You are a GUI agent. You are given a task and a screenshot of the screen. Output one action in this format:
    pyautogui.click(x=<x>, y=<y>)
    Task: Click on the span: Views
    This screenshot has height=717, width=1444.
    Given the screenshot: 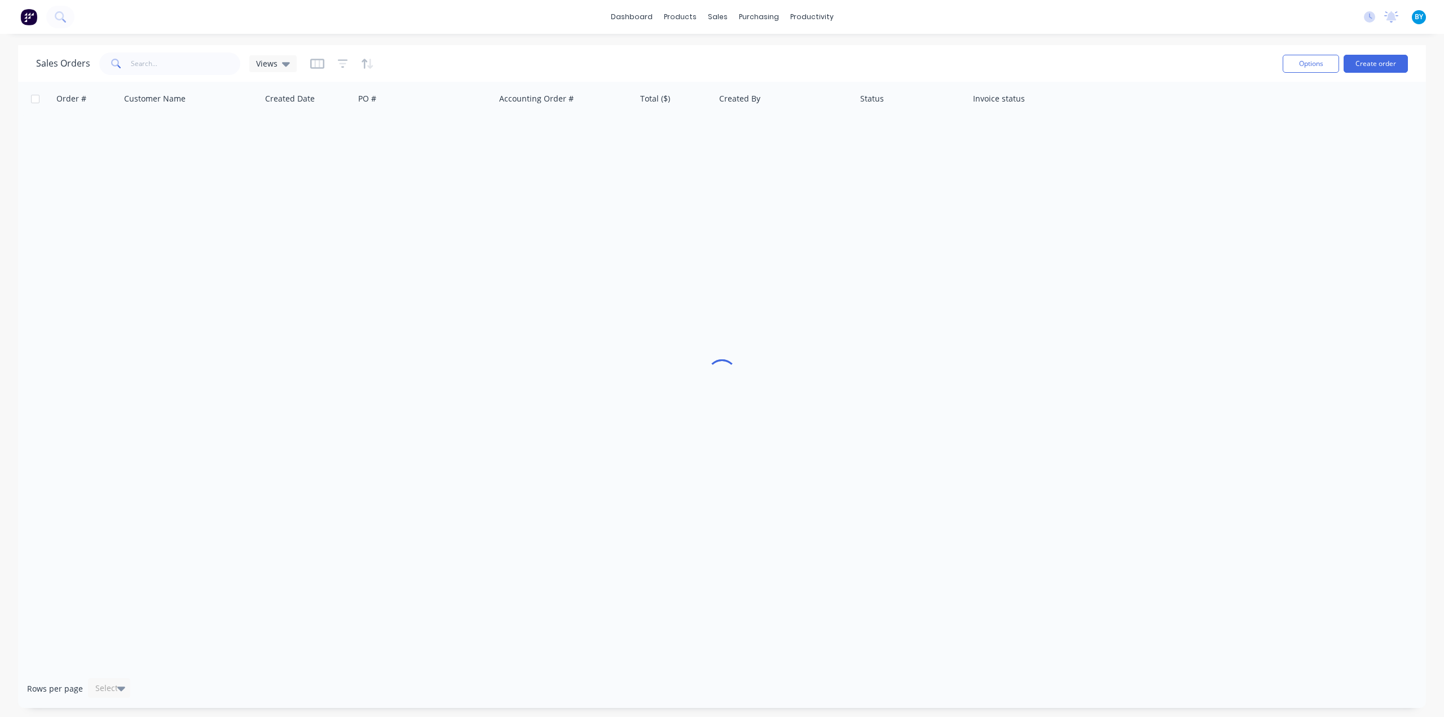 What is the action you would take?
    pyautogui.click(x=267, y=63)
    